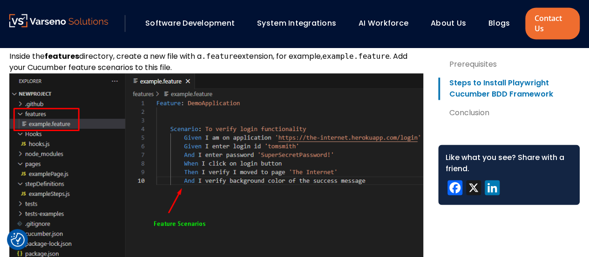 The width and height of the screenshot is (589, 257). What do you see at coordinates (499, 23) in the screenshot?
I see `a: Blogs` at bounding box center [499, 23].